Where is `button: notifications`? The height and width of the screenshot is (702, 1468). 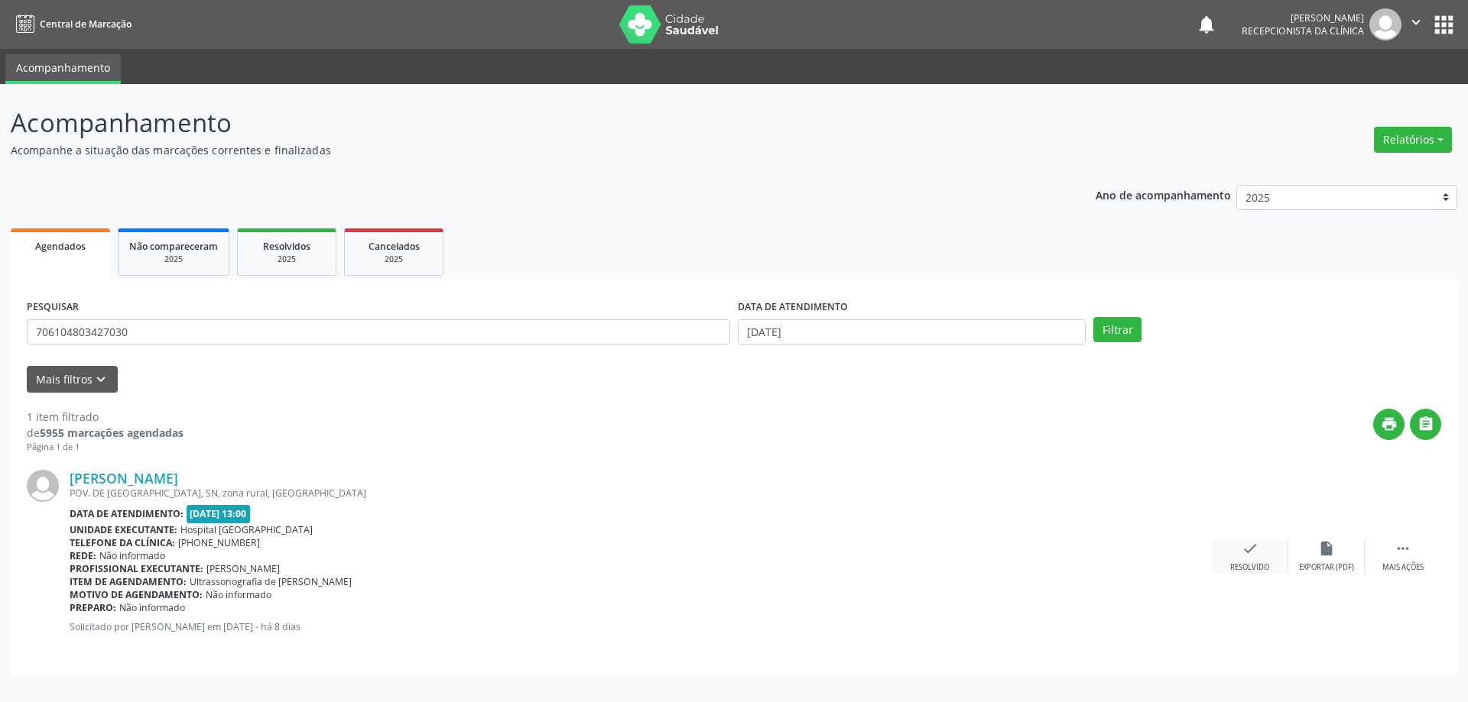
button: notifications is located at coordinates (1206, 24).